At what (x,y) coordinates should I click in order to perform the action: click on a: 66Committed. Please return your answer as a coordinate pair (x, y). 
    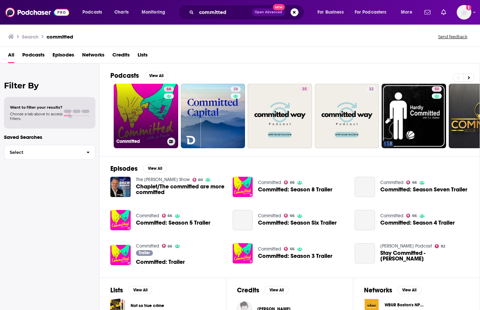
    Looking at the image, I should click on (146, 116).